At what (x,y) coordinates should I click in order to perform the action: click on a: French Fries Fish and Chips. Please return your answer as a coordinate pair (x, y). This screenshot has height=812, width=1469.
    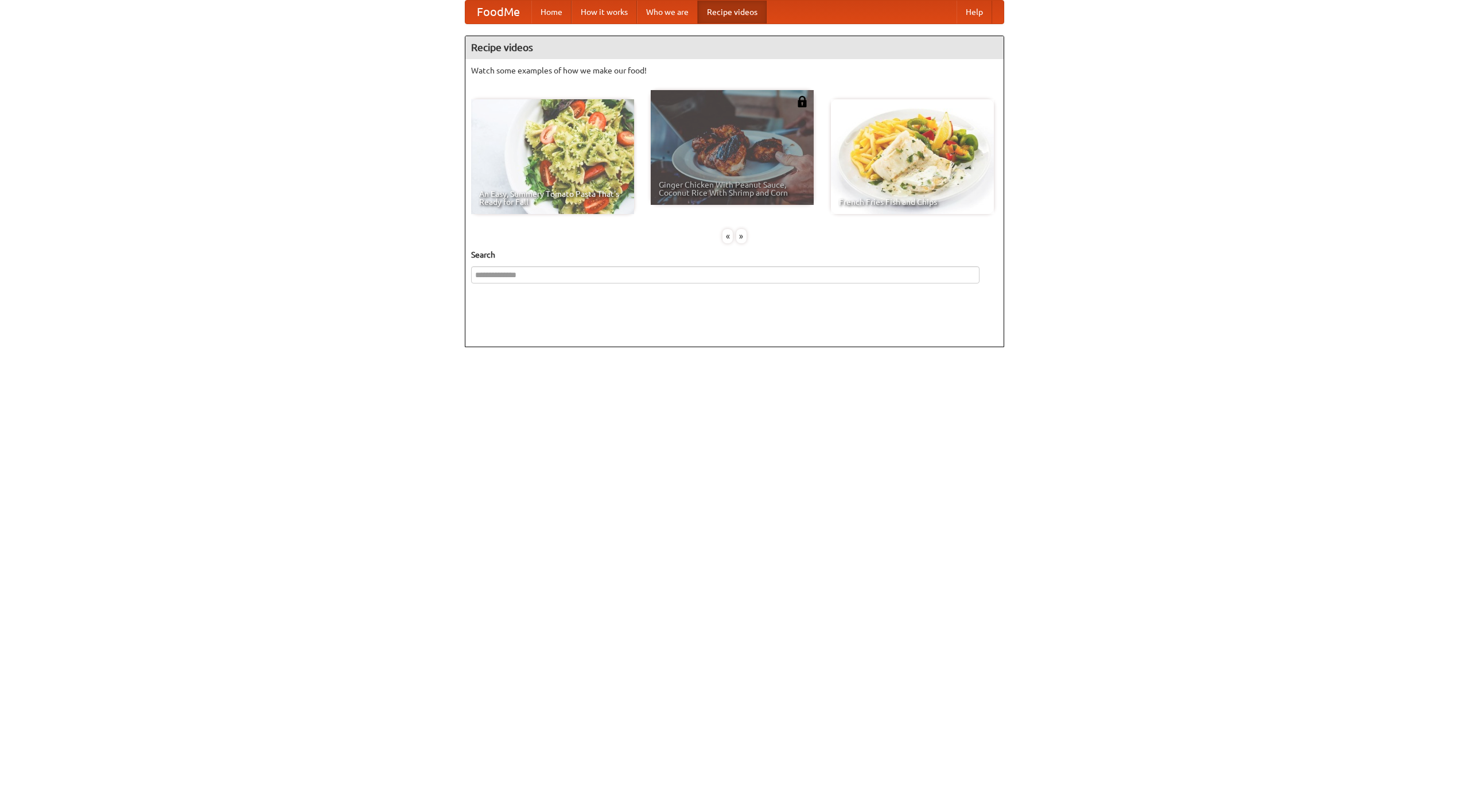
    Looking at the image, I should click on (912, 156).